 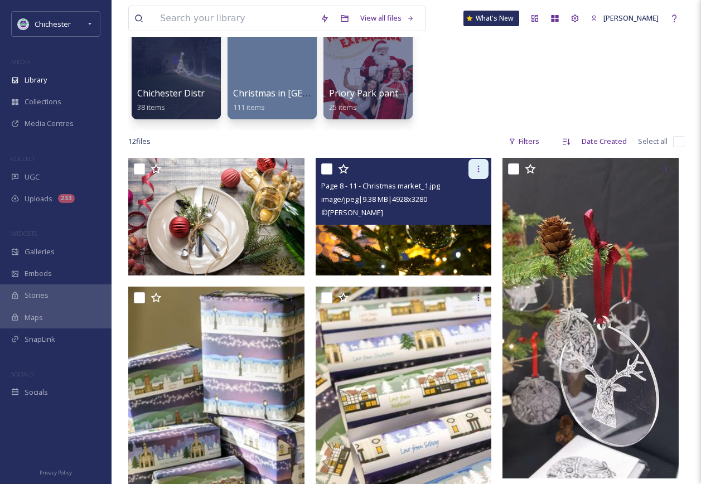 I want to click on span: Page 8 - 11 - Christmas market_1.jpg, so click(x=381, y=186).